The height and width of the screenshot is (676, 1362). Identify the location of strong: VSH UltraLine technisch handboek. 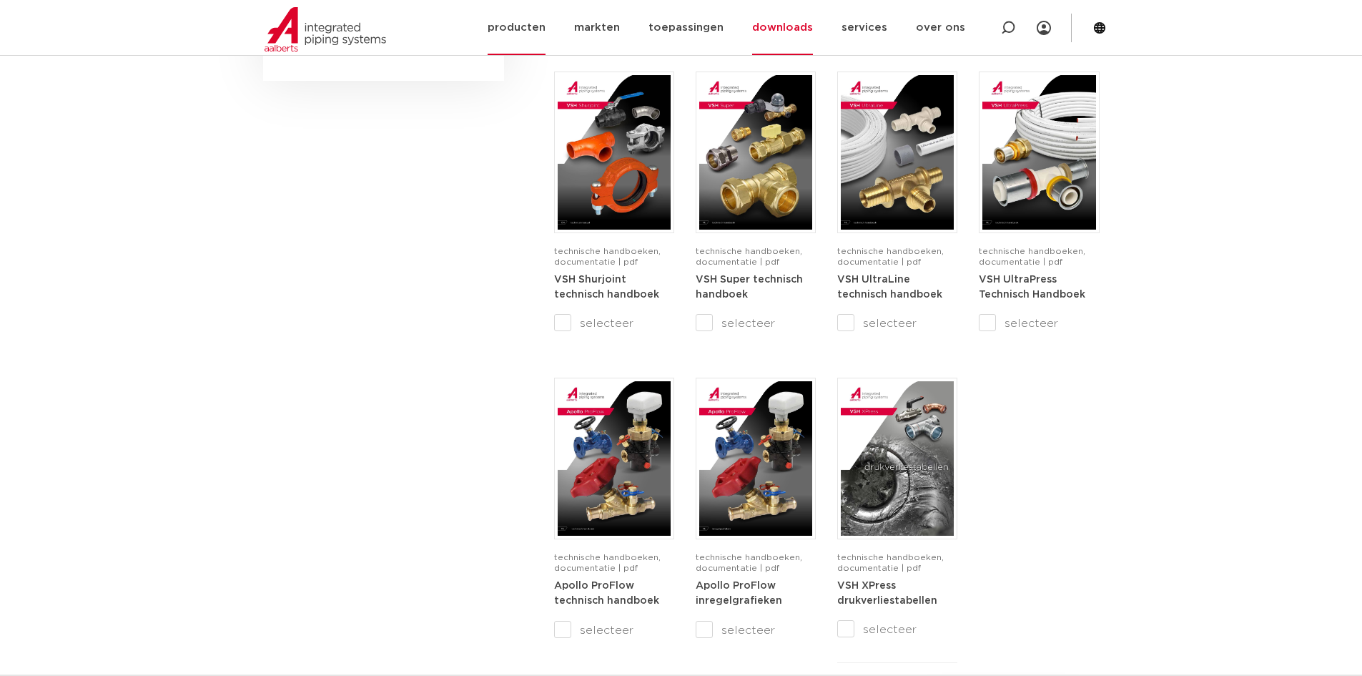
(890, 287).